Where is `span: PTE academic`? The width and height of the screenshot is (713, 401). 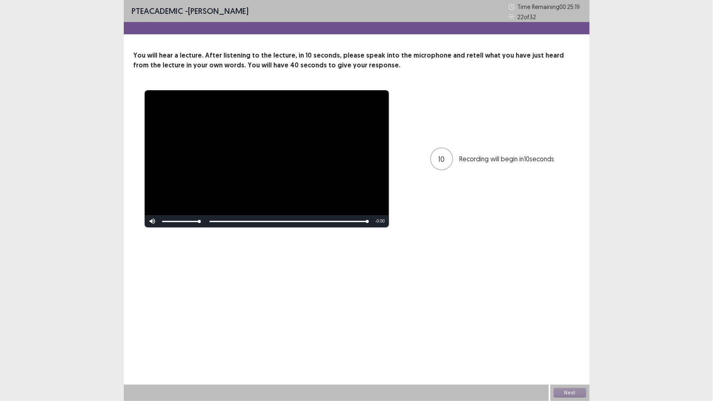
span: PTE academic is located at coordinates (158, 11).